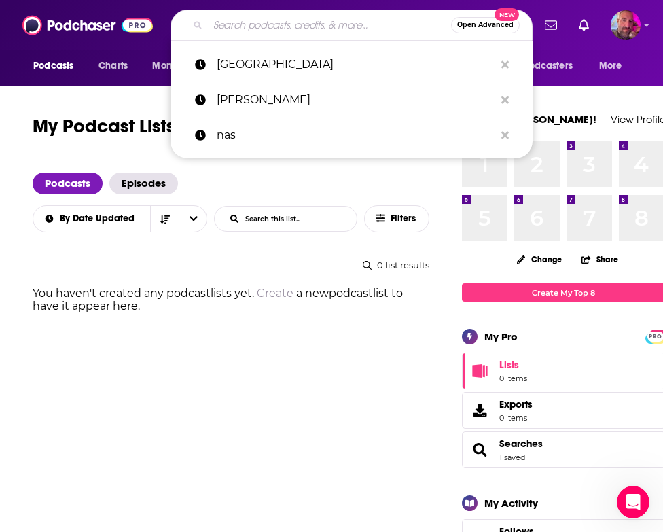  I want to click on button: Show profile menu, so click(626, 25).